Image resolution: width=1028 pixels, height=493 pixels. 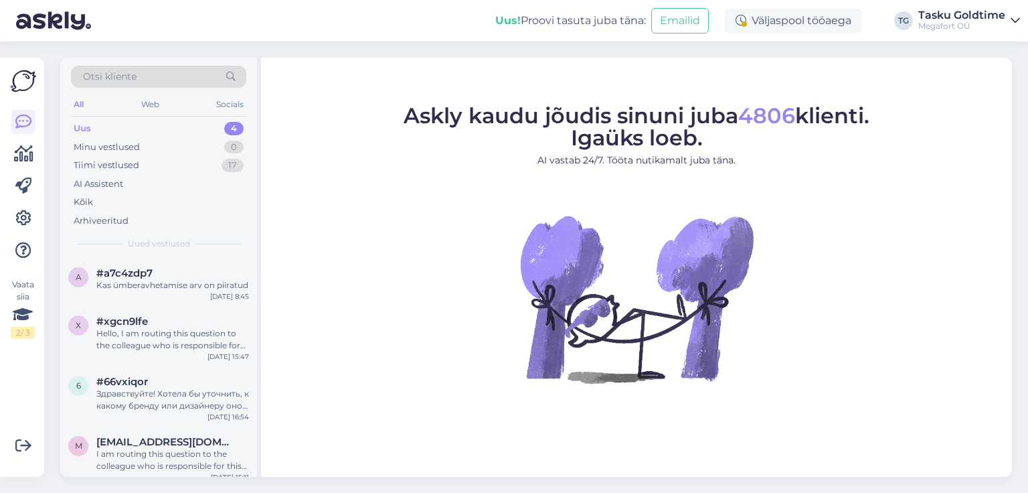 What do you see at coordinates (637, 160) in the screenshot?
I see `p: AI vastab 24/7. Tööta nutikamalt juba täna.` at bounding box center [637, 160].